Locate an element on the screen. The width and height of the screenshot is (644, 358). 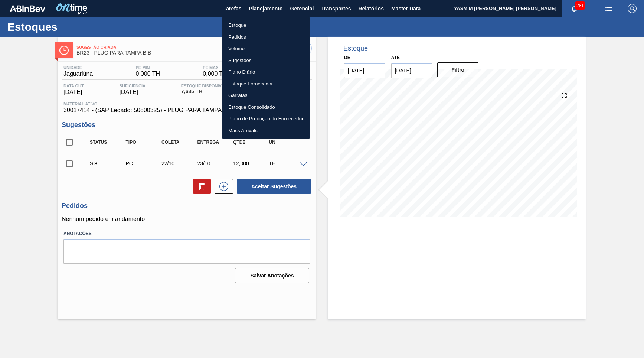
li: Garrafas is located at coordinates (266, 95).